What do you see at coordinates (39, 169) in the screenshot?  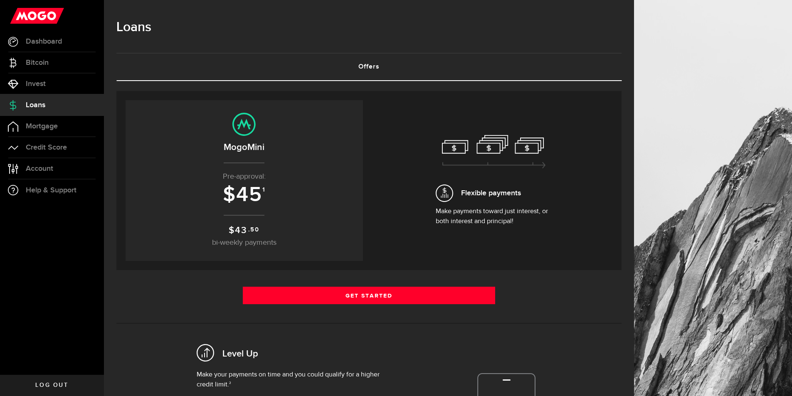 I see `span: Account` at bounding box center [39, 169].